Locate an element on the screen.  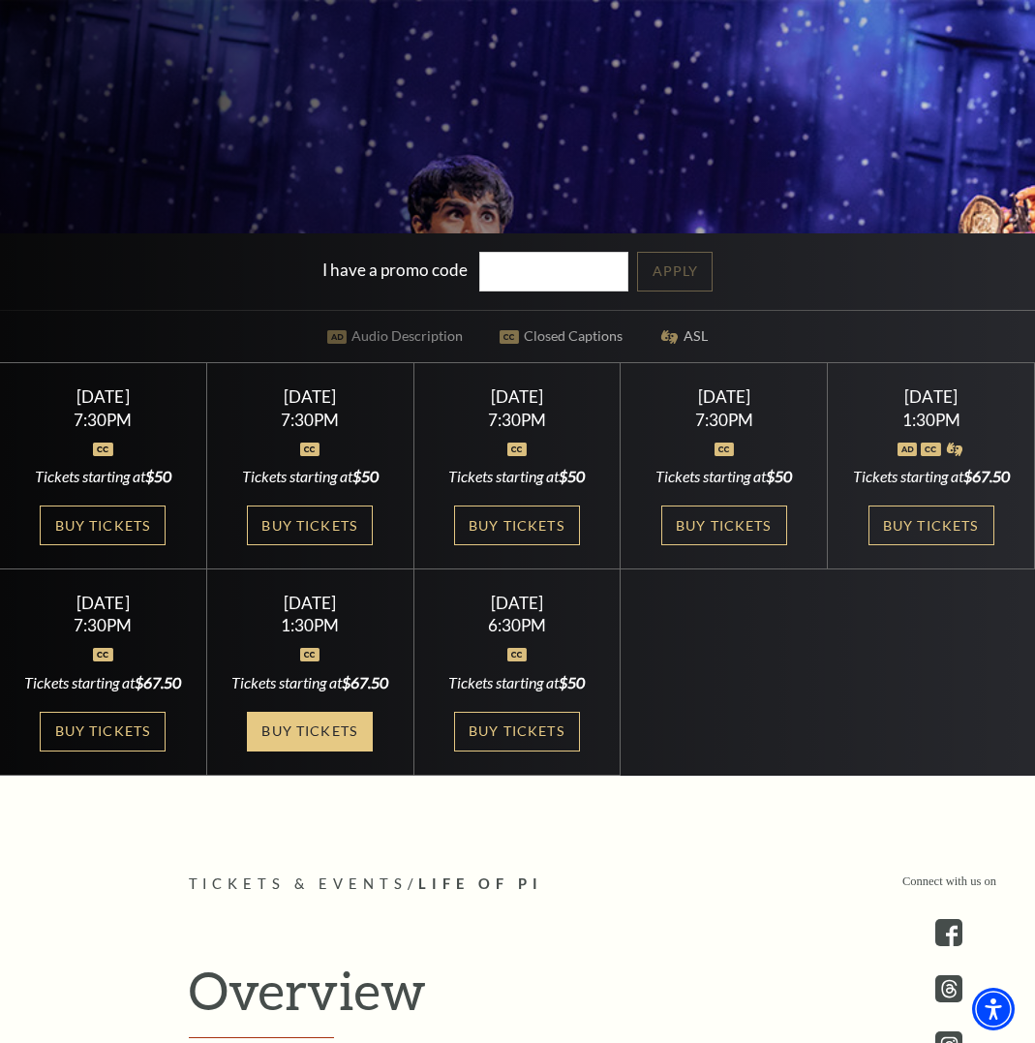
span: Tickets & Events is located at coordinates (298, 883).